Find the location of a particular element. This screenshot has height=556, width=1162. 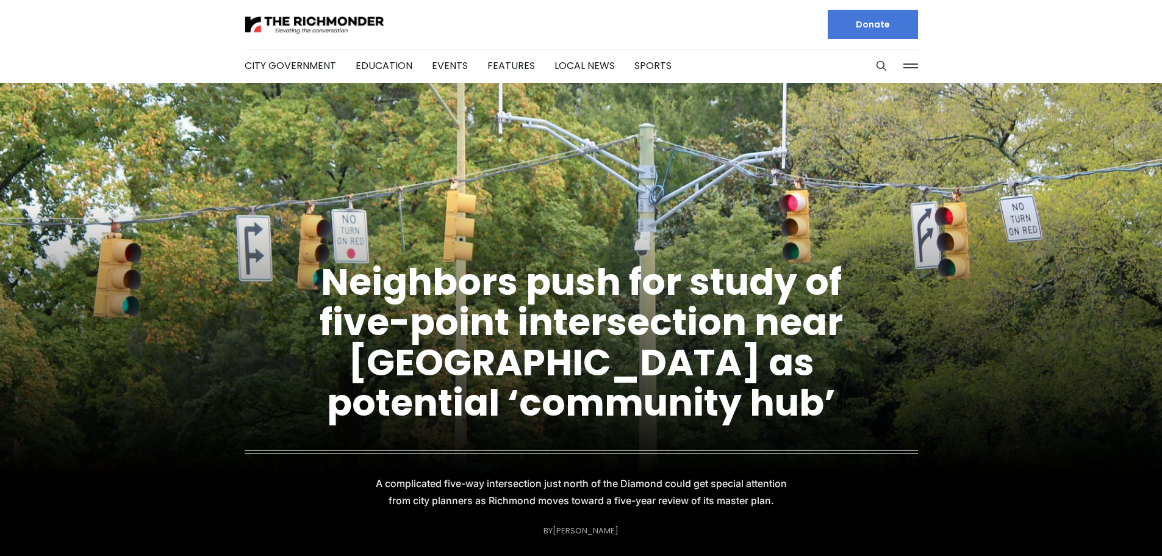

img: The Richmonder is located at coordinates (315, 24).